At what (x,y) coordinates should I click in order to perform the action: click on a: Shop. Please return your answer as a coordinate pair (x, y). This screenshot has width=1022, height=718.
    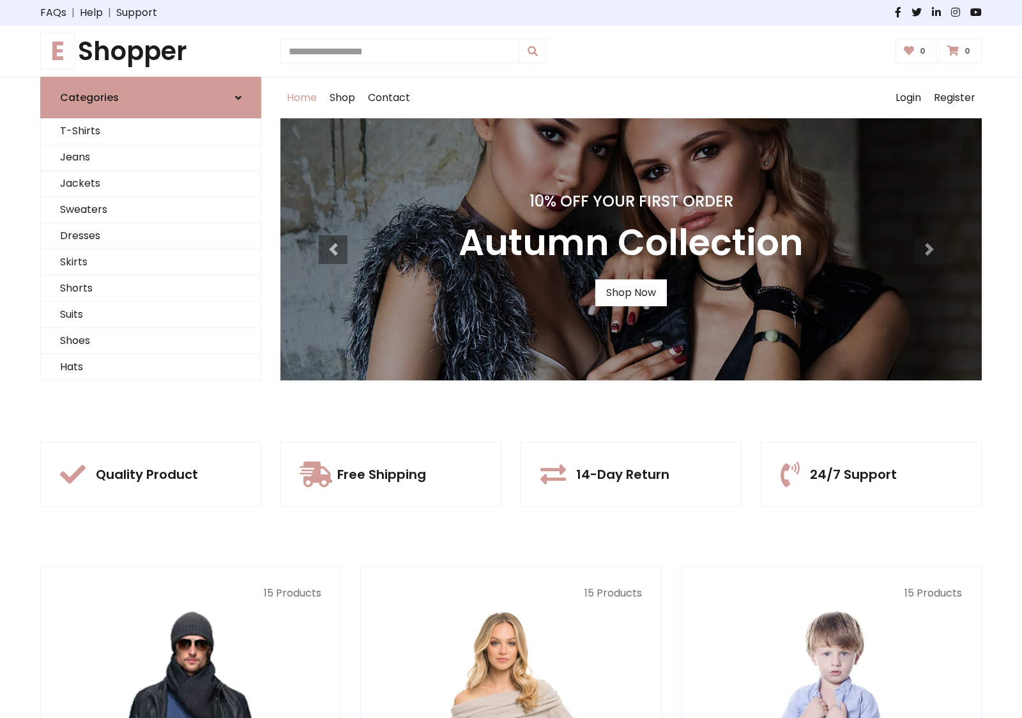
    Looking at the image, I should click on (342, 98).